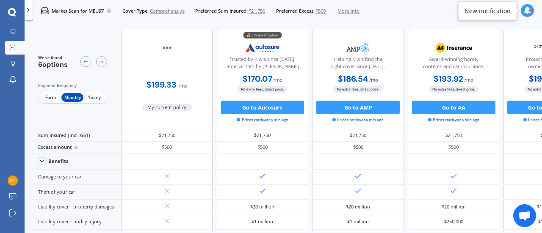 This screenshot has height=233, width=542. What do you see at coordinates (222, 11) in the screenshot?
I see `span: Preferred Sum Insured:` at bounding box center [222, 11].